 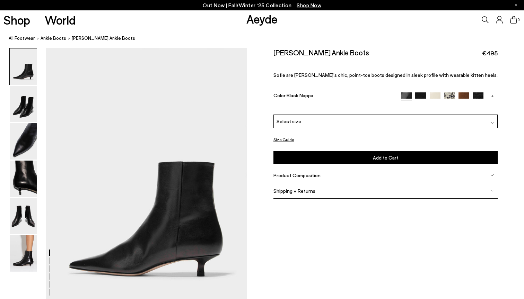 What do you see at coordinates (309, 5) in the screenshot?
I see `span: Navigate to /collections/new-in` at bounding box center [309, 5].